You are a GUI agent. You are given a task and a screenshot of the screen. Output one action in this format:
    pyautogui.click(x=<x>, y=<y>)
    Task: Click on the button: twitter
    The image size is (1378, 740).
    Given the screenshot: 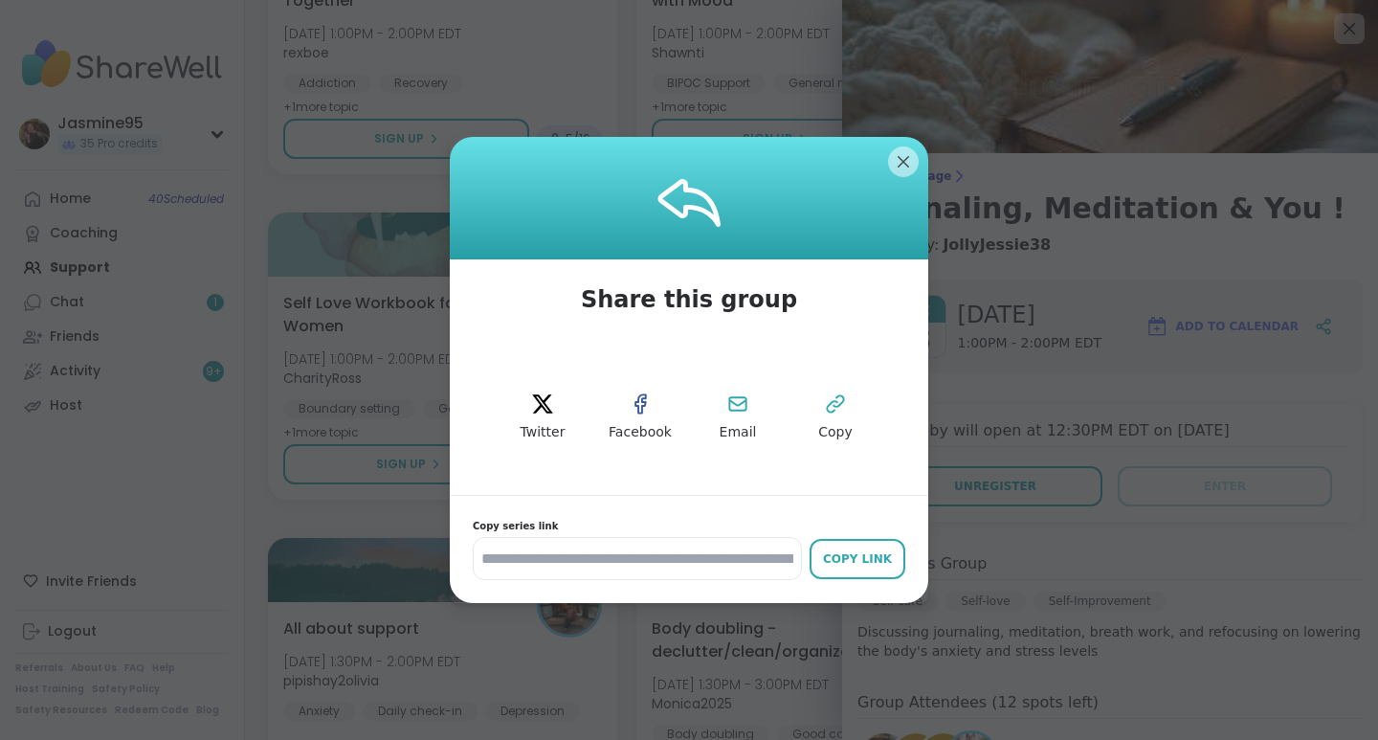 What is the action you would take?
    pyautogui.click(x=543, y=417)
    